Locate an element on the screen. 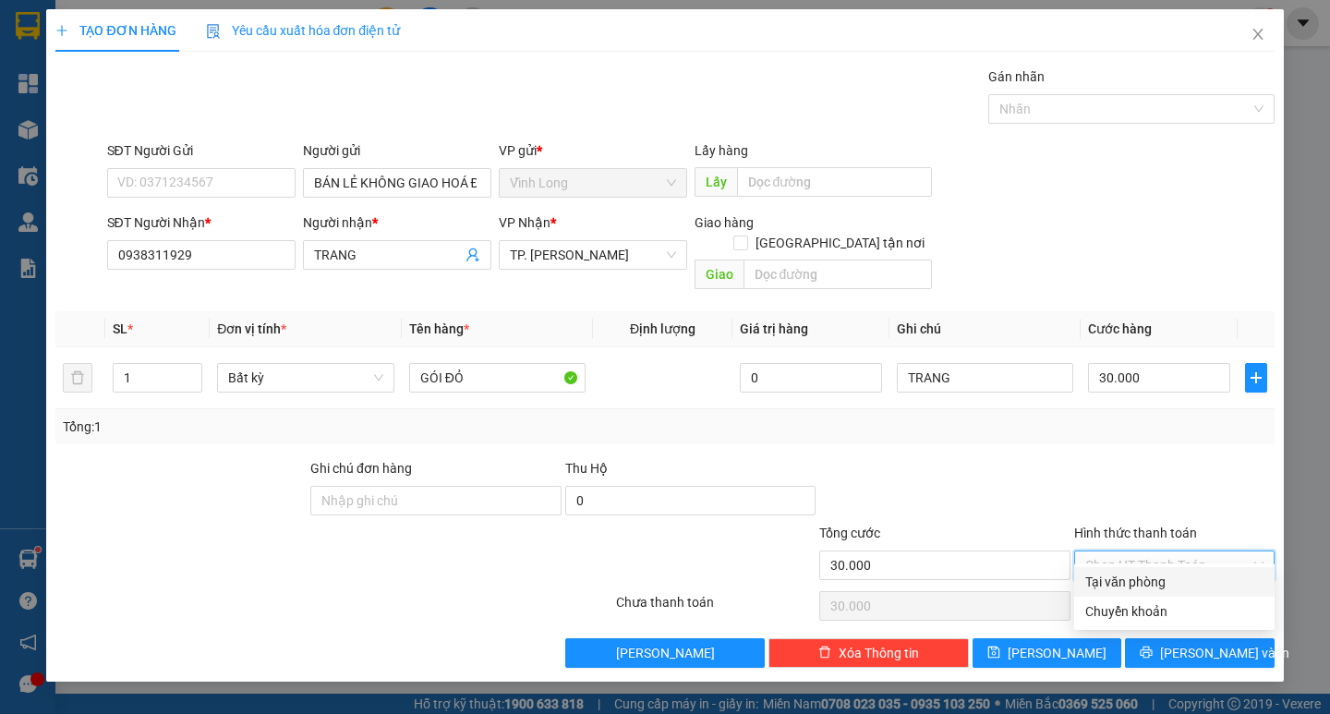  span: Đơn vị tính is located at coordinates (251, 329).